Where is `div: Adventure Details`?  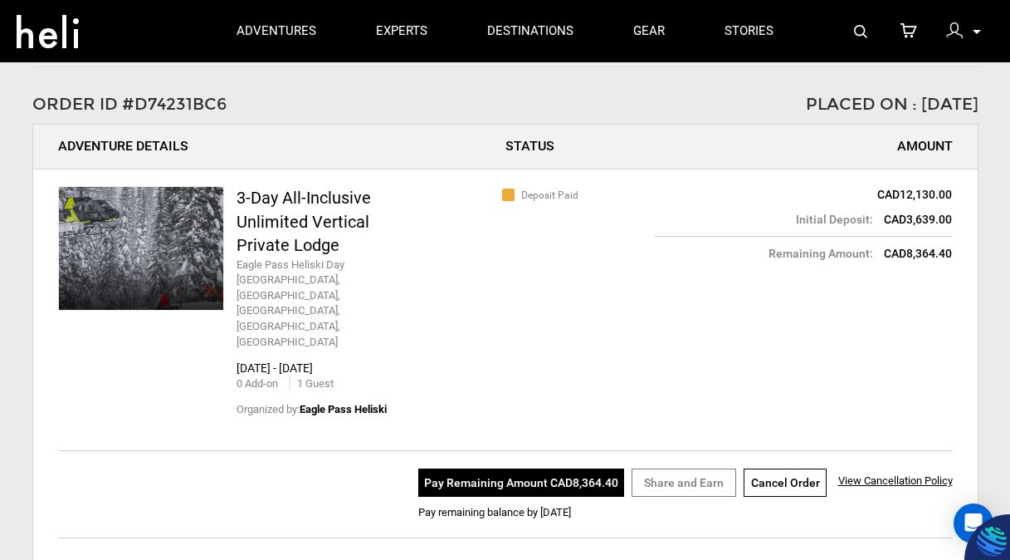
div: Adventure Details is located at coordinates (281, 146).